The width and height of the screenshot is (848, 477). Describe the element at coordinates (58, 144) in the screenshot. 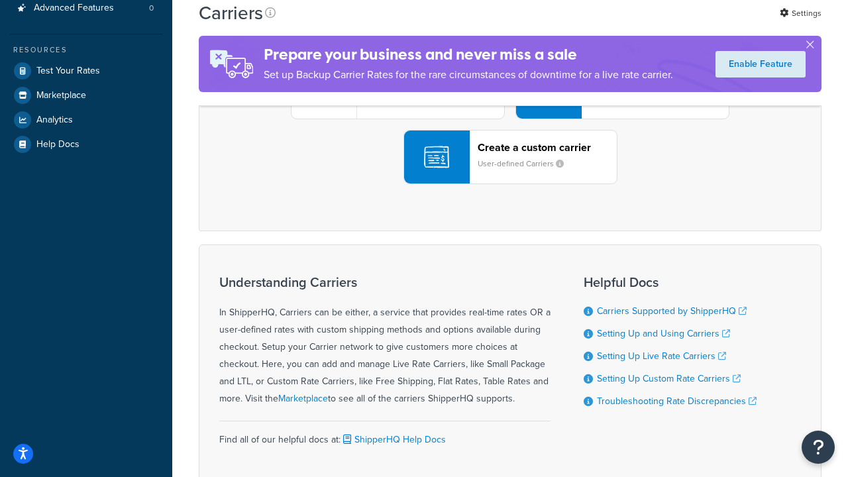

I see `span: Help Docs` at that location.